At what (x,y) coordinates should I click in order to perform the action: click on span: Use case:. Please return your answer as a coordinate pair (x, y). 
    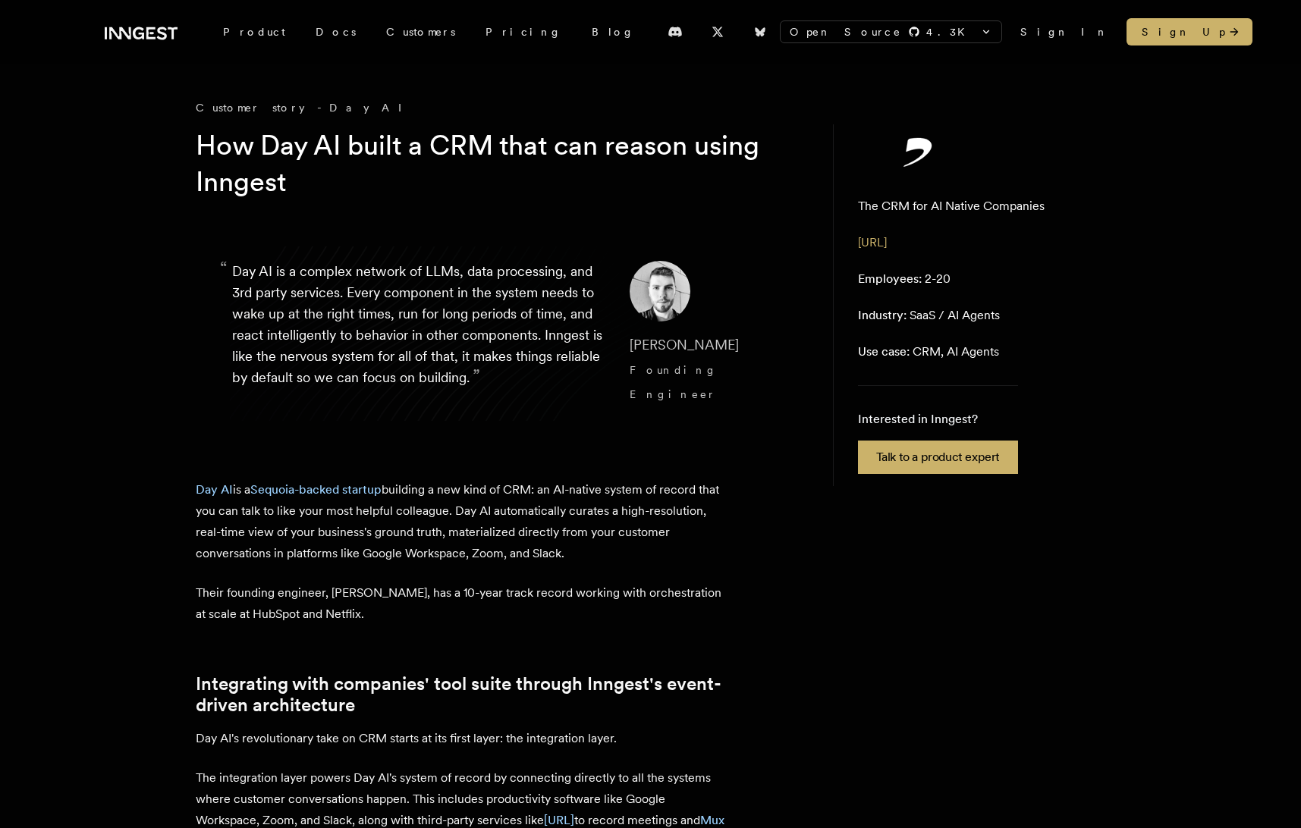
    Looking at the image, I should click on (884, 351).